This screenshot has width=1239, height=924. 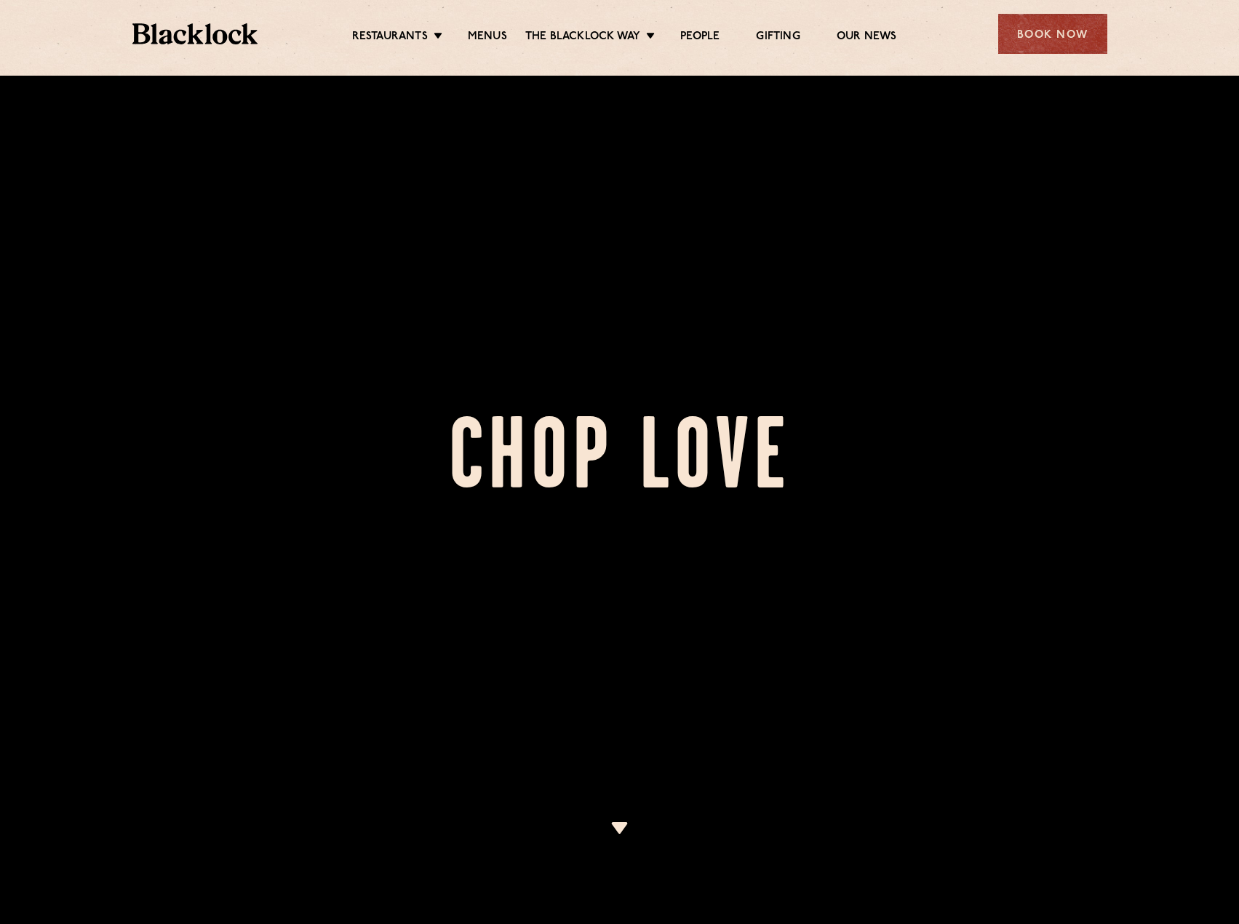 I want to click on img: icon-dropdown-cream.svg, so click(x=619, y=828).